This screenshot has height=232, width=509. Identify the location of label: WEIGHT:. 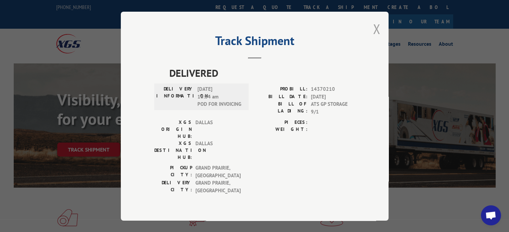
(281, 129).